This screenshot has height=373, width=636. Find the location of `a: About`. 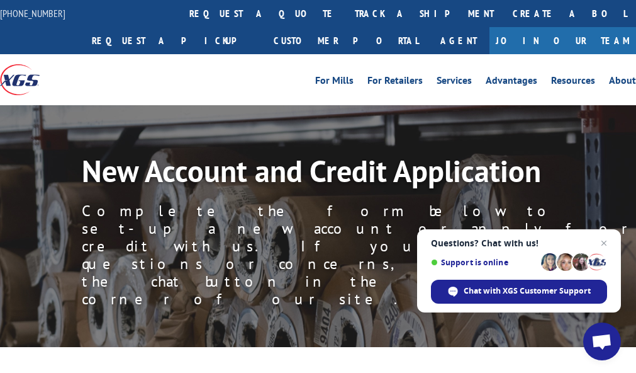

a: About is located at coordinates (622, 82).